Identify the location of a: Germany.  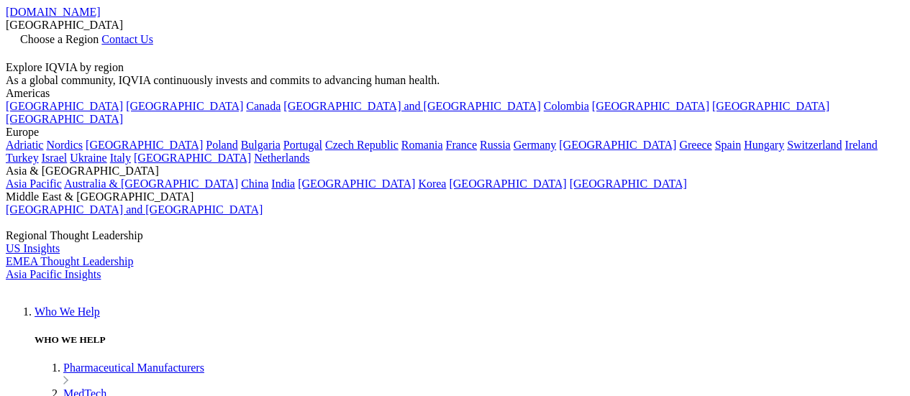
(535, 145).